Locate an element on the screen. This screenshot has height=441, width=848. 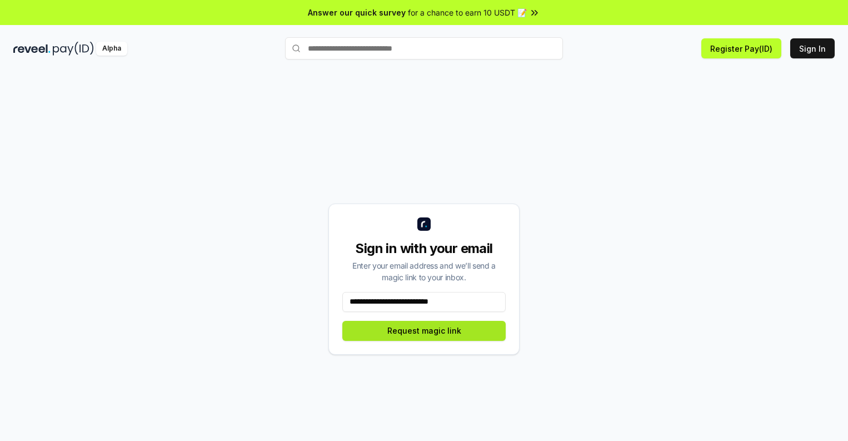
div: Enter your email address and we’ll send a magic link to your inbox. is located at coordinates (424, 271).